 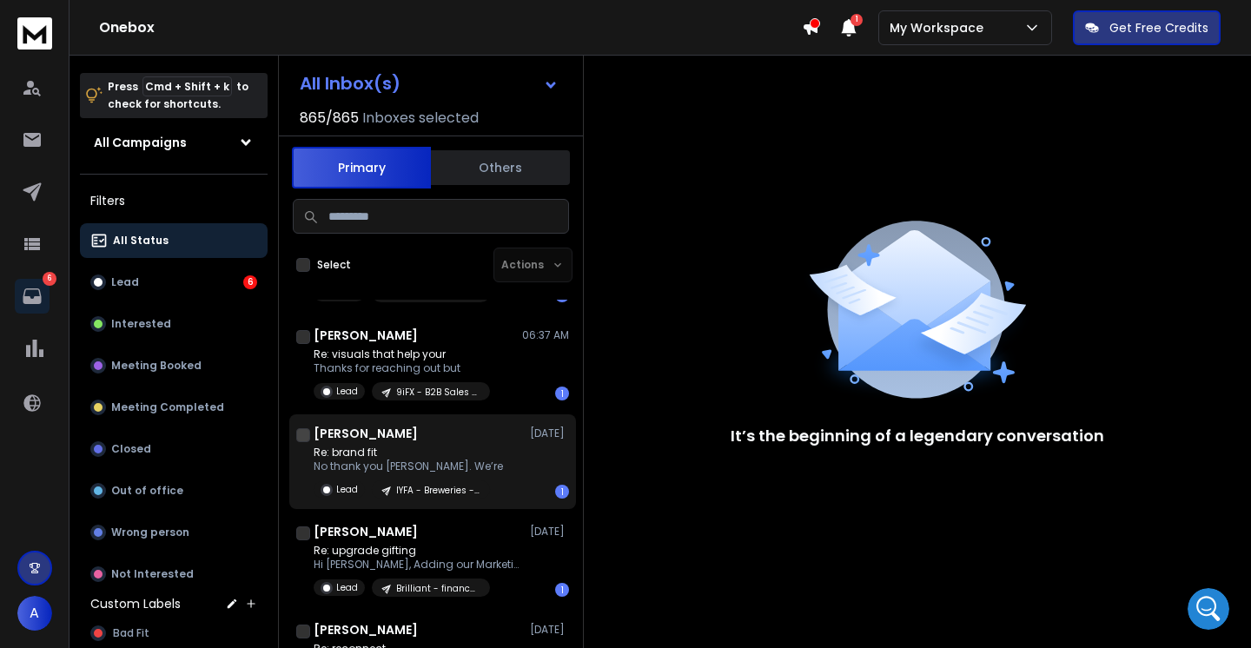 What do you see at coordinates (35, 613) in the screenshot?
I see `button: A` at bounding box center [35, 613].